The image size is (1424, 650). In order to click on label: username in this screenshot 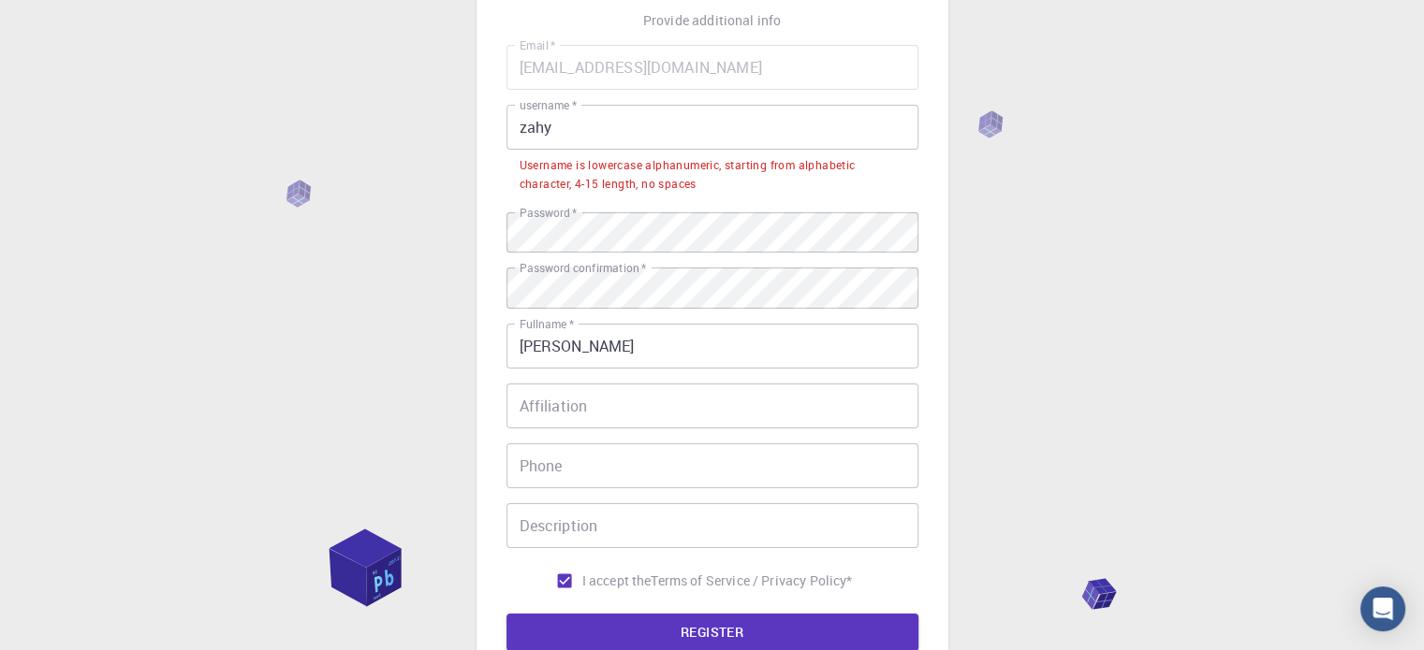, I will do `click(548, 105)`.